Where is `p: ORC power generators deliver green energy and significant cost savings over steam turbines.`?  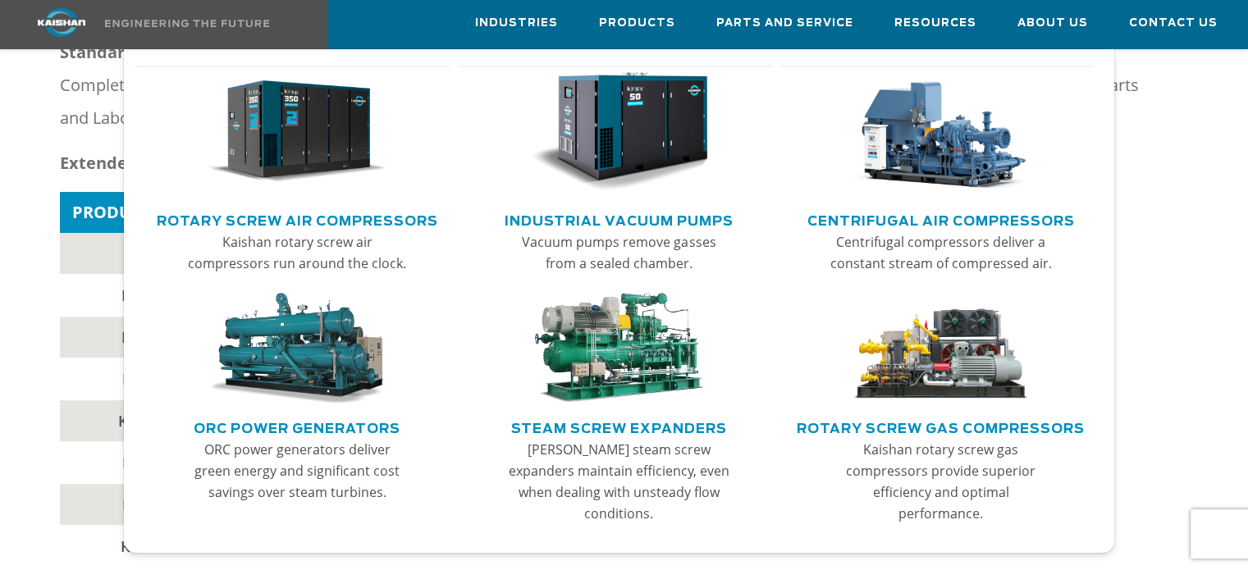 p: ORC power generators deliver green energy and significant cost savings over steam turbines. is located at coordinates (297, 471).